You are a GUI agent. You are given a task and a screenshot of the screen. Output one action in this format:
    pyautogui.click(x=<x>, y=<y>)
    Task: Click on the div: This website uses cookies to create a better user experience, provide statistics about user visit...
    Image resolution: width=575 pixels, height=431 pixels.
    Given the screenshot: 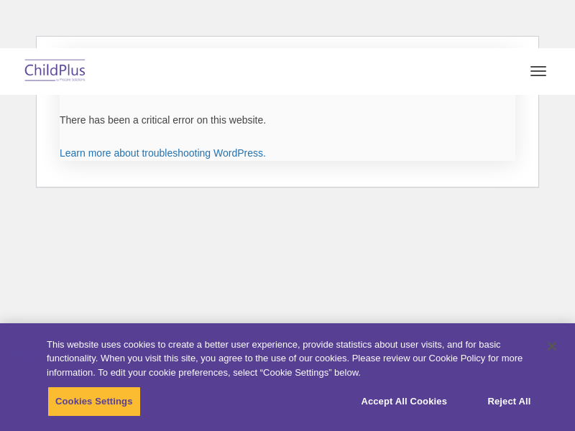 What is the action you would take?
    pyautogui.click(x=291, y=359)
    